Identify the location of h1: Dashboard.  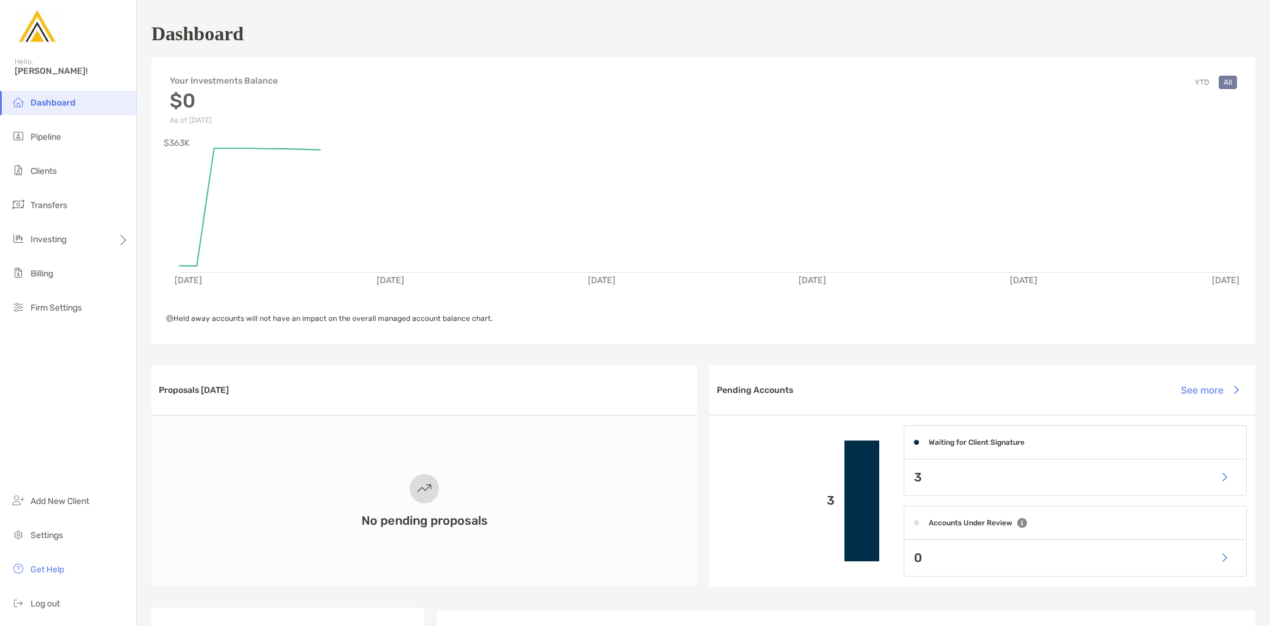
(197, 34).